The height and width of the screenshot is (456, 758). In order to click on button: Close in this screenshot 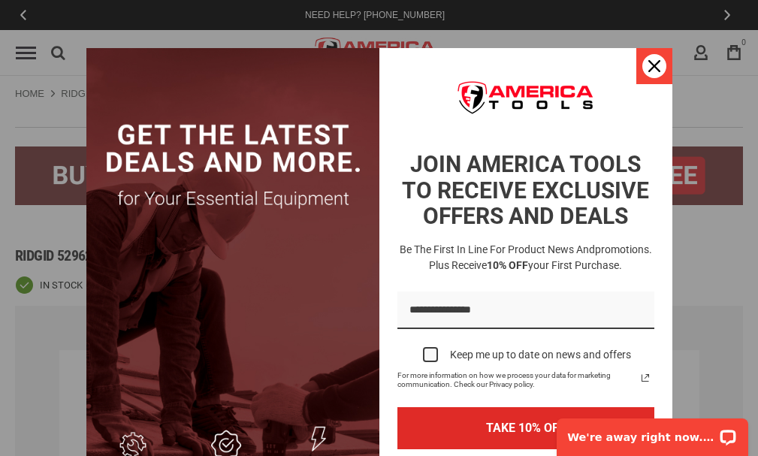, I will do `click(654, 66)`.